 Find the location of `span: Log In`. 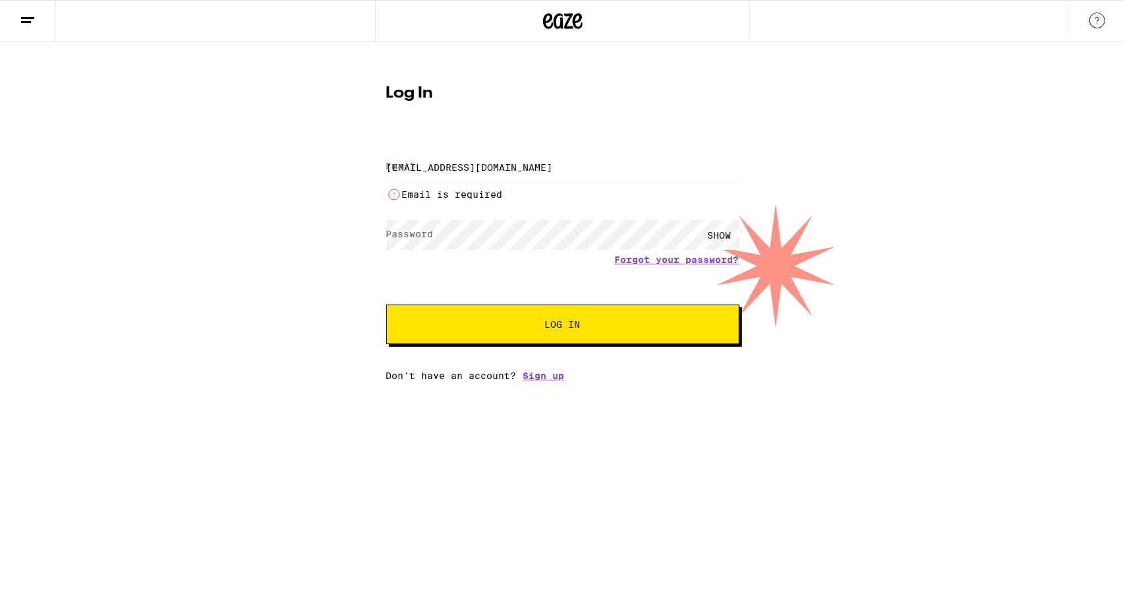

span: Log In is located at coordinates (563, 324).